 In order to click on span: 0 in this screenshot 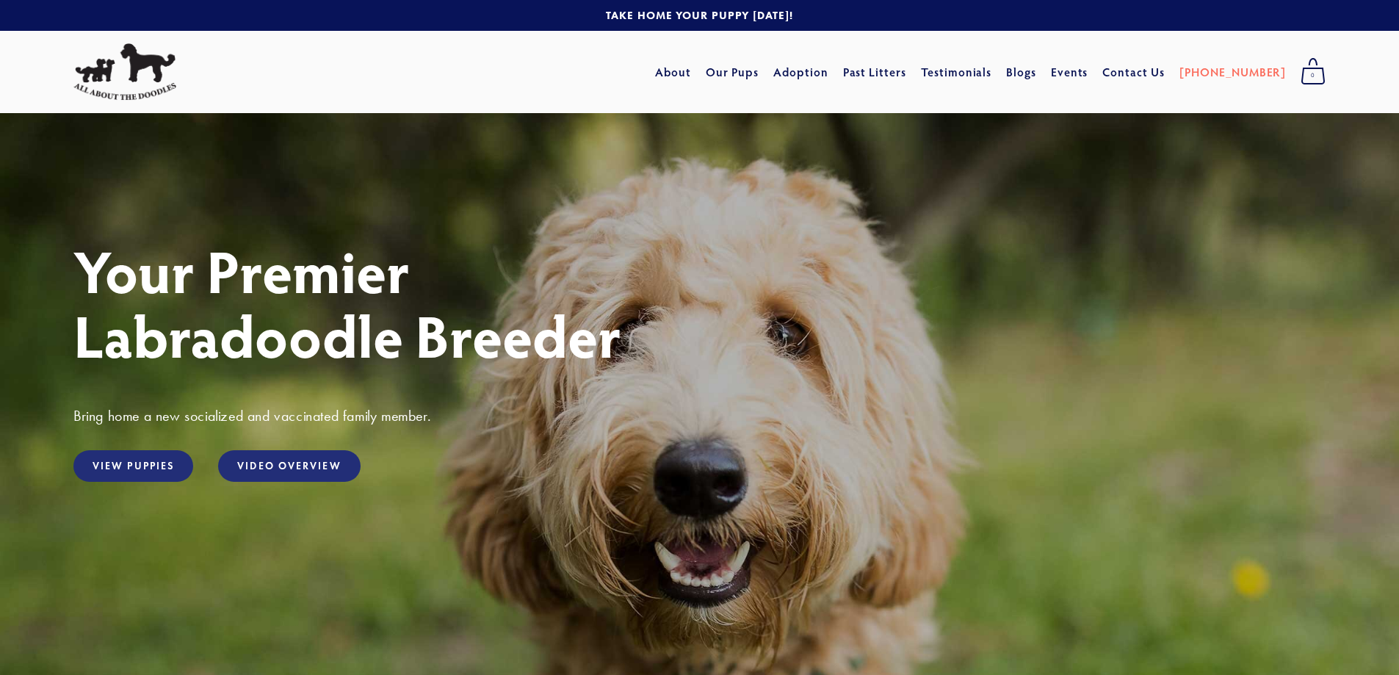, I will do `click(1313, 76)`.